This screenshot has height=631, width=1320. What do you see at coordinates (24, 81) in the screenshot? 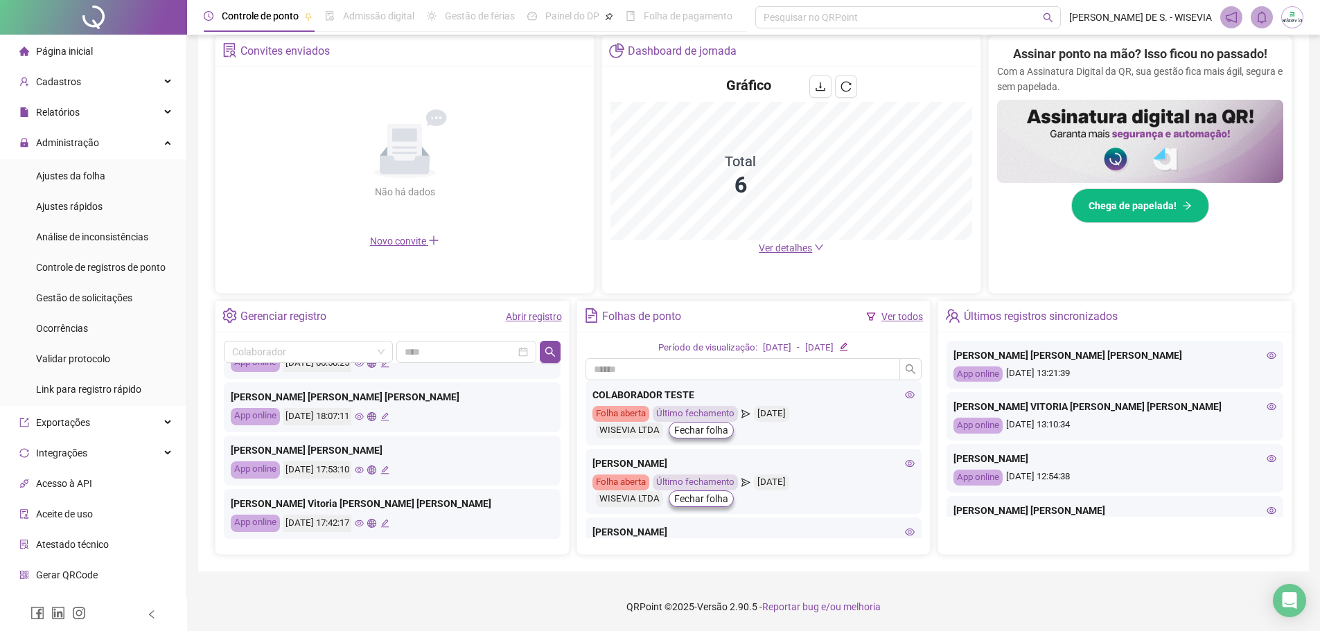
I see `span: user-add` at bounding box center [24, 81].